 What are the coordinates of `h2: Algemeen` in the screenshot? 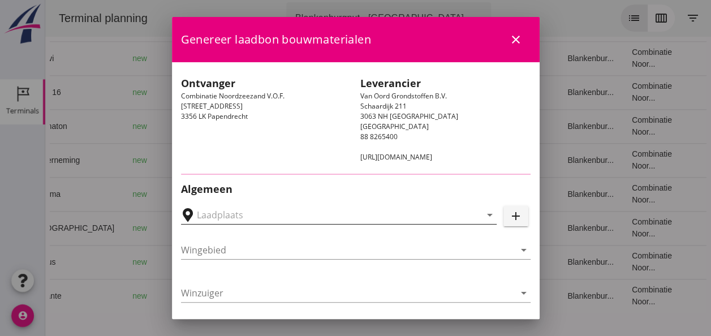 It's located at (356, 189).